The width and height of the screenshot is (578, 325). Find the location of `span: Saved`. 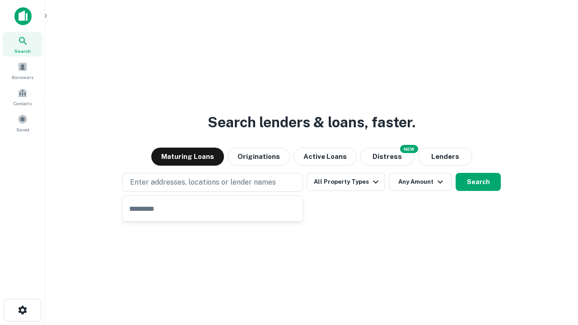

span: Saved is located at coordinates (23, 130).